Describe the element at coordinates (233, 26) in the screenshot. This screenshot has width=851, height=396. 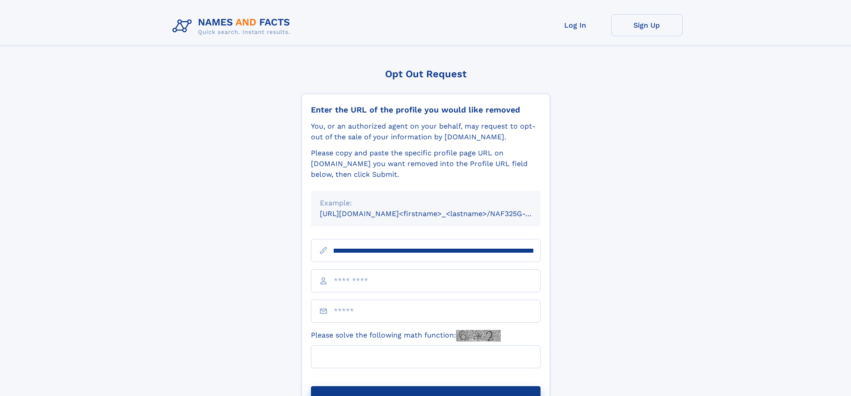
I see `img: Logo Names and Facts` at that location.